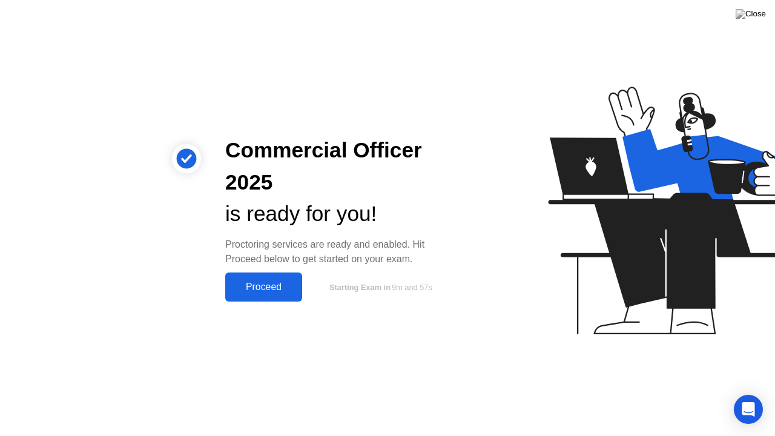 The width and height of the screenshot is (775, 436). What do you see at coordinates (263, 287) in the screenshot?
I see `button: Proceed` at bounding box center [263, 287].